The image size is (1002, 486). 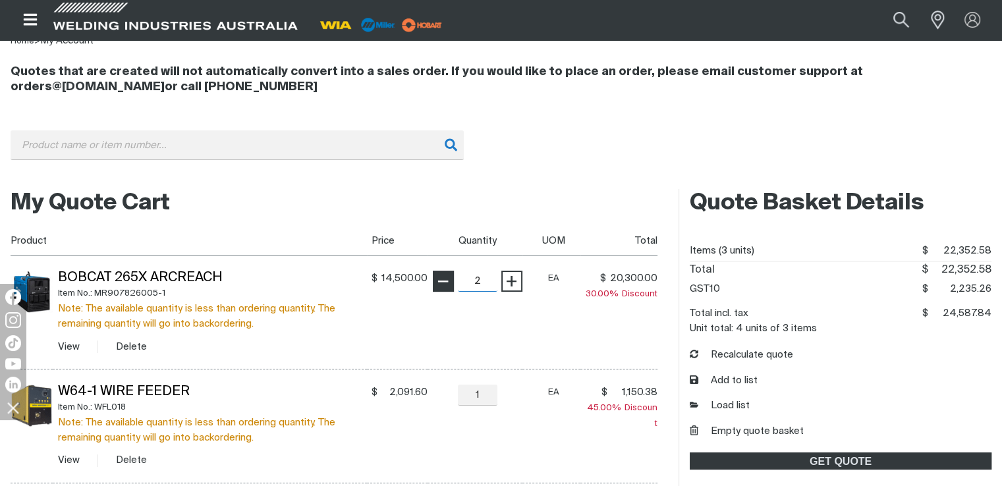 I want to click on dt: Total, so click(x=702, y=270).